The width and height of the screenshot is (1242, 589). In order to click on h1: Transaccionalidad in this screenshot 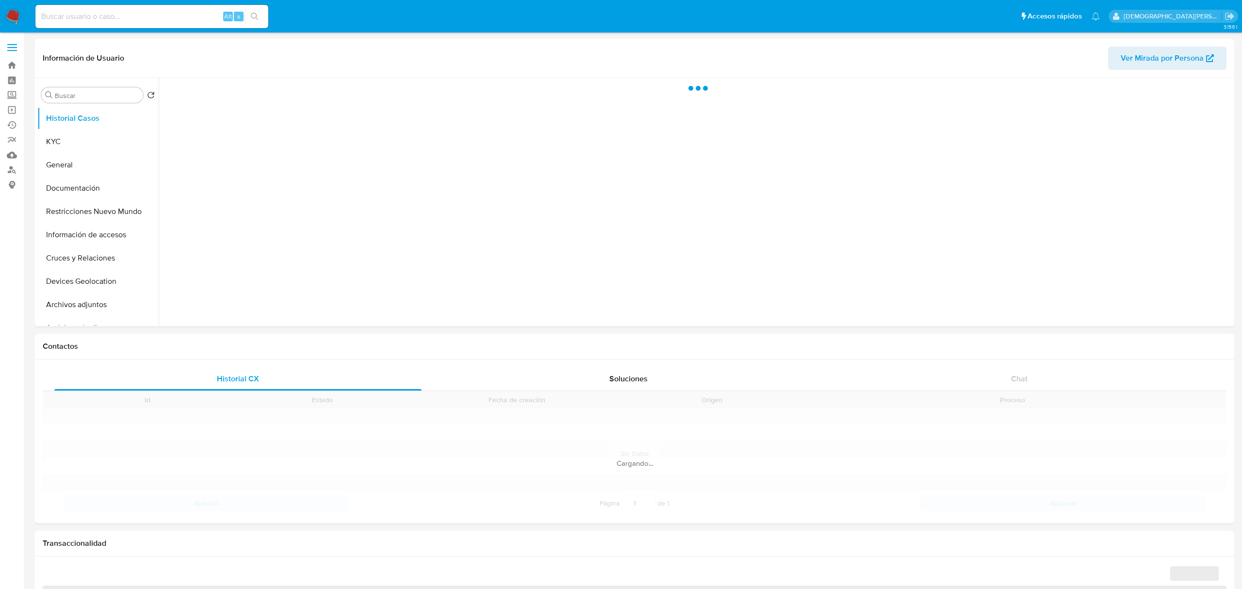, I will do `click(634, 543)`.